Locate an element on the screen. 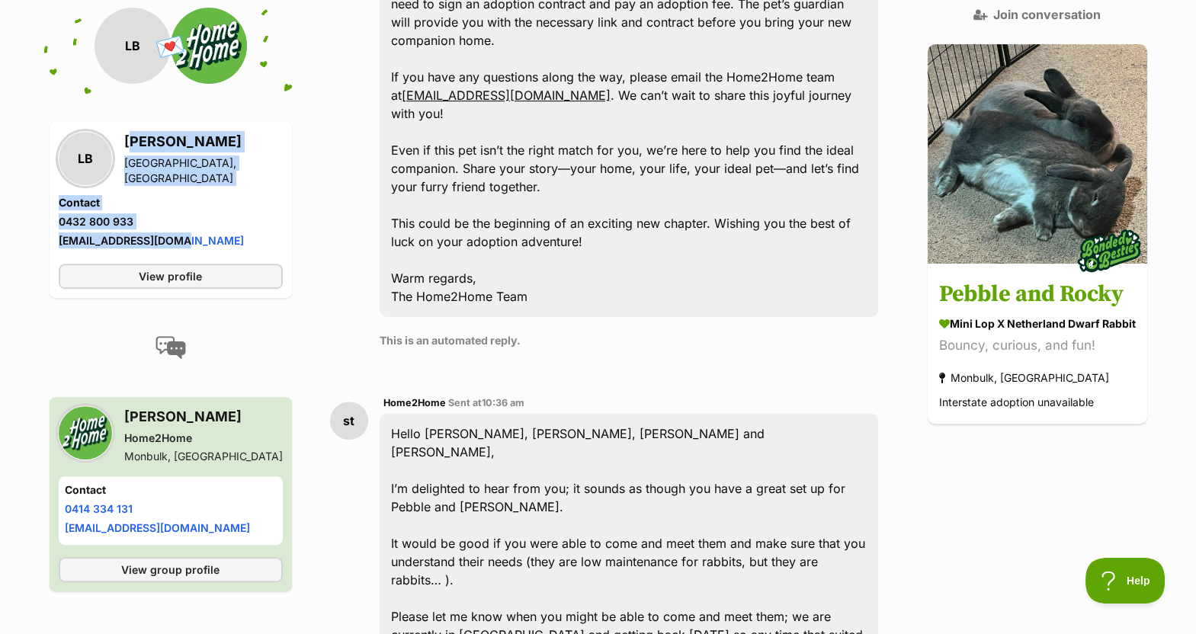  img: conversation-icon-4a6f8262b818ee0b60e3300018af0b2d0b884aa5de6e9bcb8d3d4eeb1a70a7c4.svg is located at coordinates (171, 347).